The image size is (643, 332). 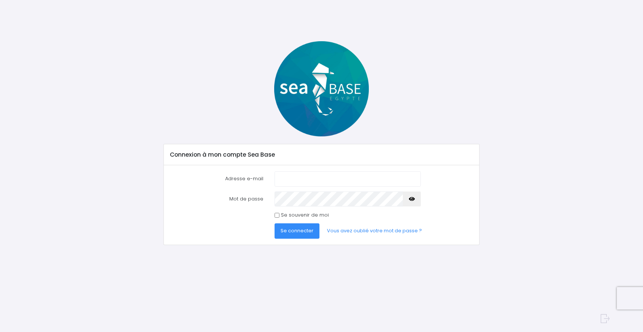 What do you see at coordinates (375, 231) in the screenshot?
I see `a: Vous avez oublié votre mot de passe ?` at bounding box center [375, 231].